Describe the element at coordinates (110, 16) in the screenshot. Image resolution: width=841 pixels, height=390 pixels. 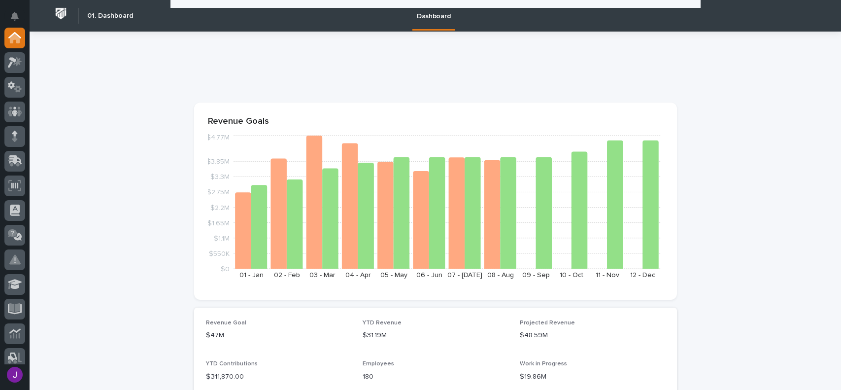
I see `h2: 01. Dashboard` at that location.